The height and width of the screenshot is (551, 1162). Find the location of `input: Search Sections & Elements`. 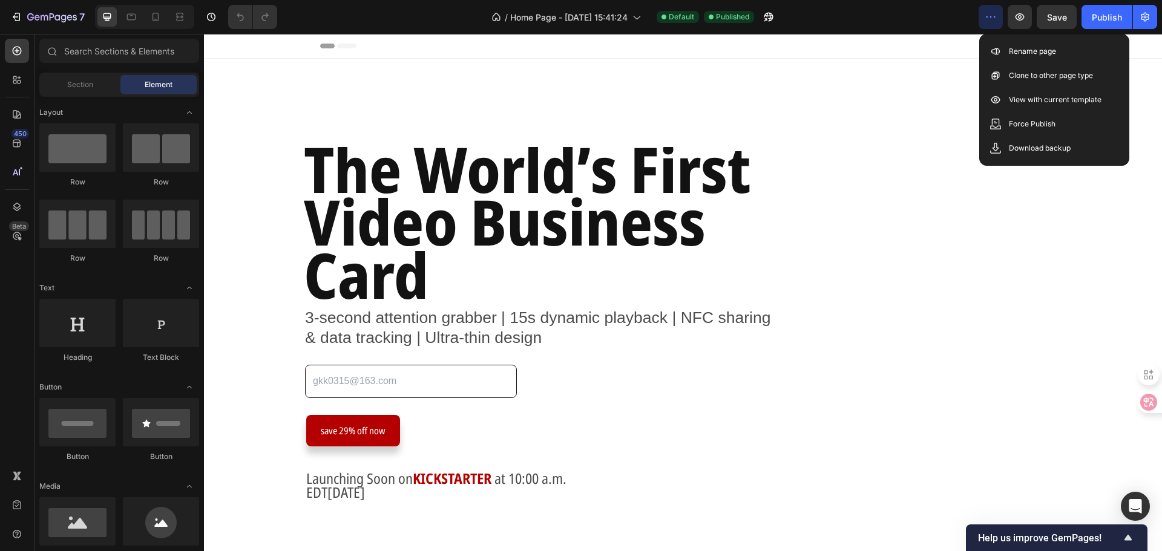

input: Search Sections & Elements is located at coordinates (119, 51).